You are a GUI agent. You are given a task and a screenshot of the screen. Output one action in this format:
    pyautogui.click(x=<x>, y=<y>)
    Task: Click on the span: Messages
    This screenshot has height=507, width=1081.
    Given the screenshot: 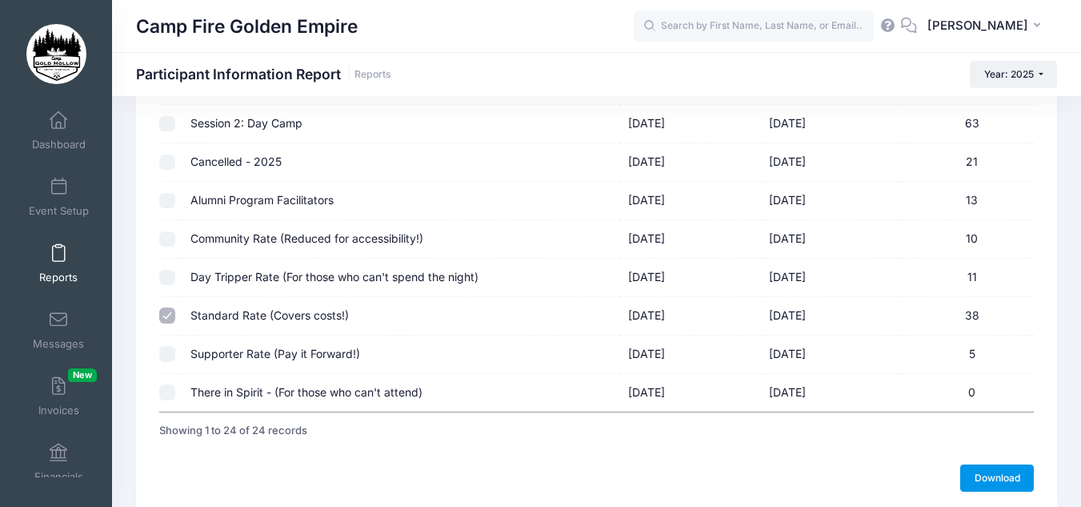 What is the action you would take?
    pyautogui.click(x=58, y=343)
    